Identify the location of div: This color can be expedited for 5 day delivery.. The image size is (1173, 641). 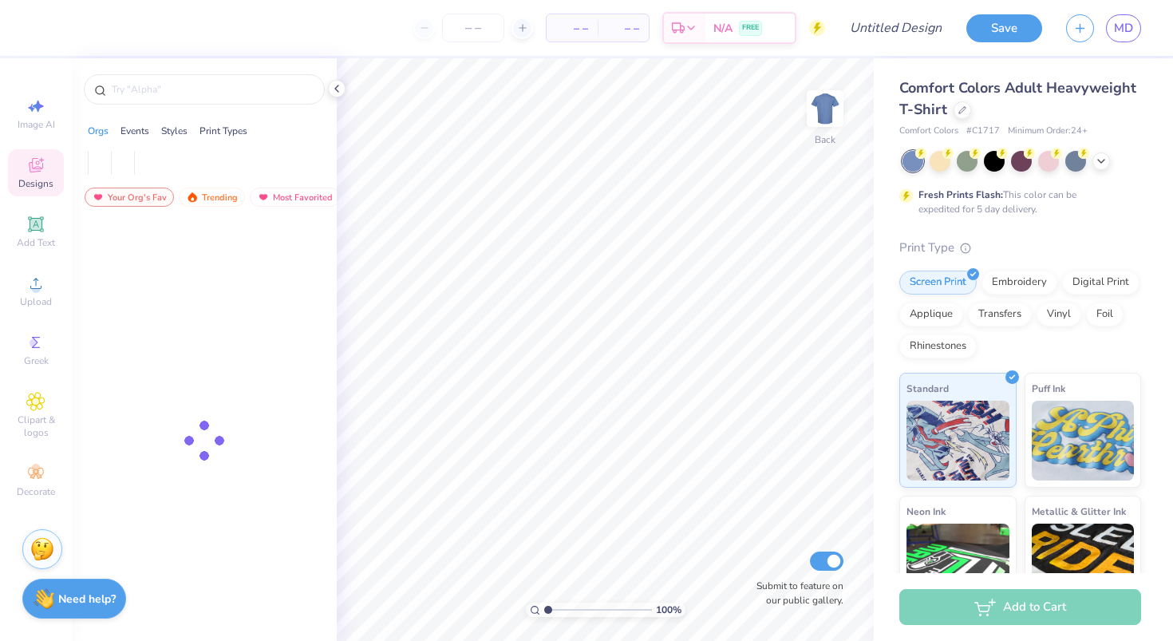
(1017, 202).